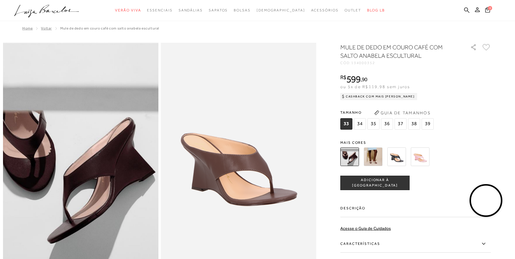 The width and height of the screenshot is (515, 259). Describe the element at coordinates (415, 244) in the screenshot. I see `label: Características` at that location.